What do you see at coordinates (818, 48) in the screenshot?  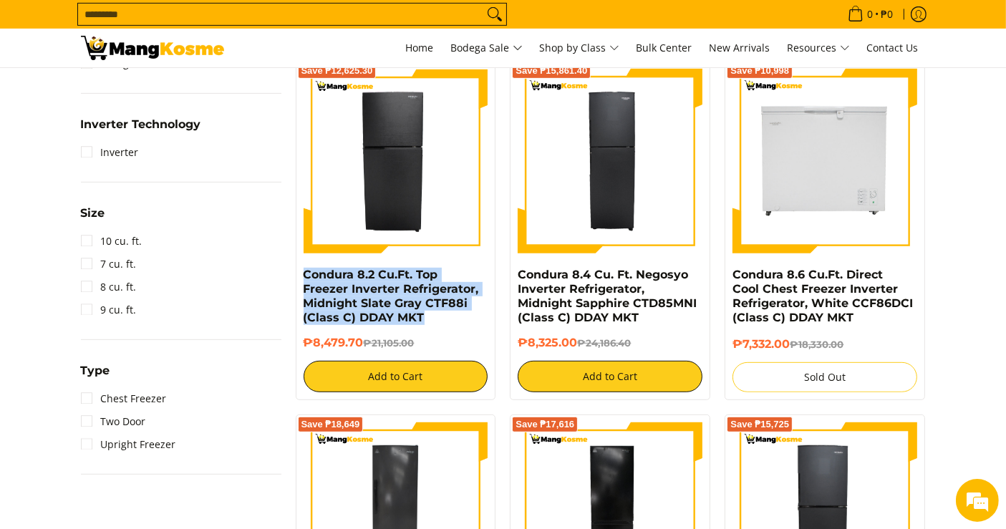 I see `span: Resources` at bounding box center [818, 48].